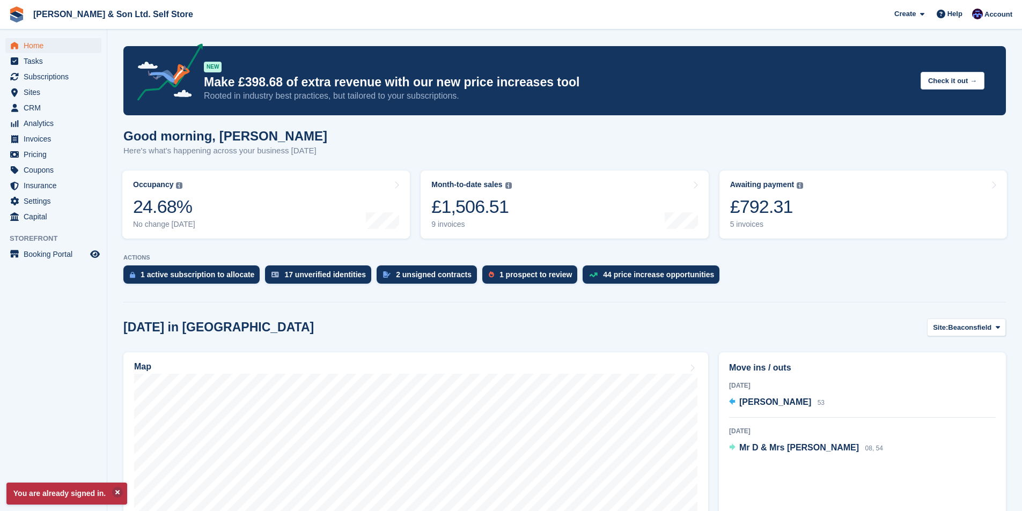 Image resolution: width=1022 pixels, height=511 pixels. I want to click on span: 08, 54, so click(874, 448).